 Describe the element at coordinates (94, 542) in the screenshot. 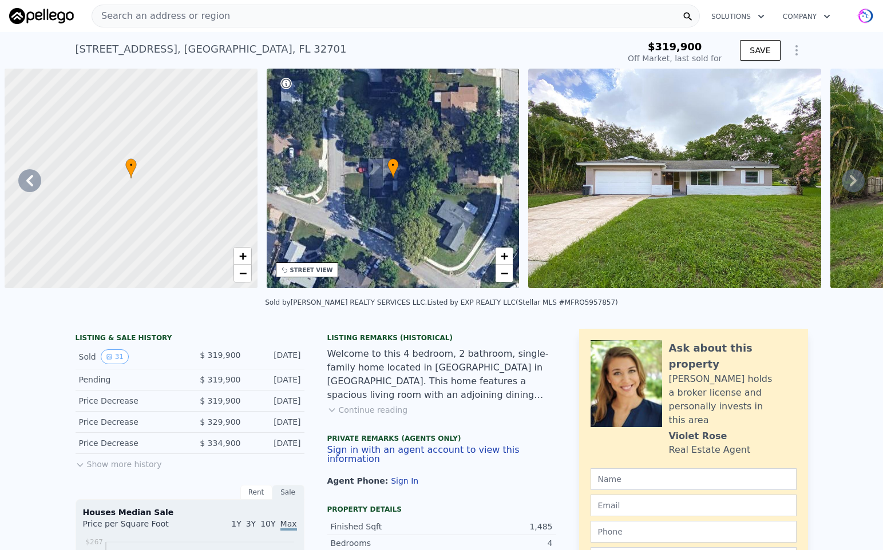

I see `tspan: $267` at that location.